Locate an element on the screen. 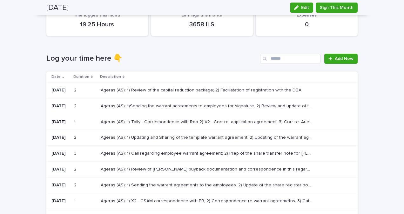  span: Add New is located at coordinates (344, 59).